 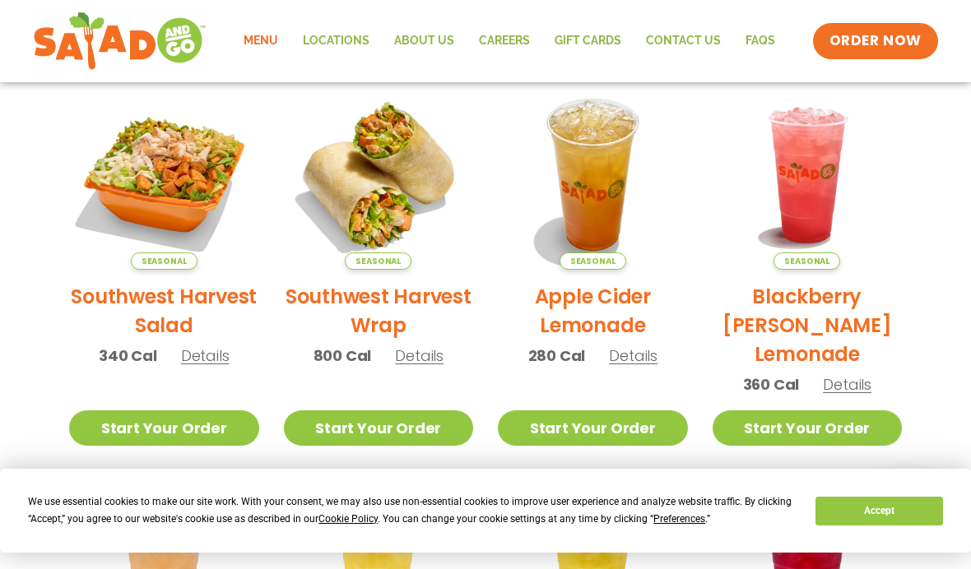 What do you see at coordinates (760, 41) in the screenshot?
I see `a: FAQs` at bounding box center [760, 41].